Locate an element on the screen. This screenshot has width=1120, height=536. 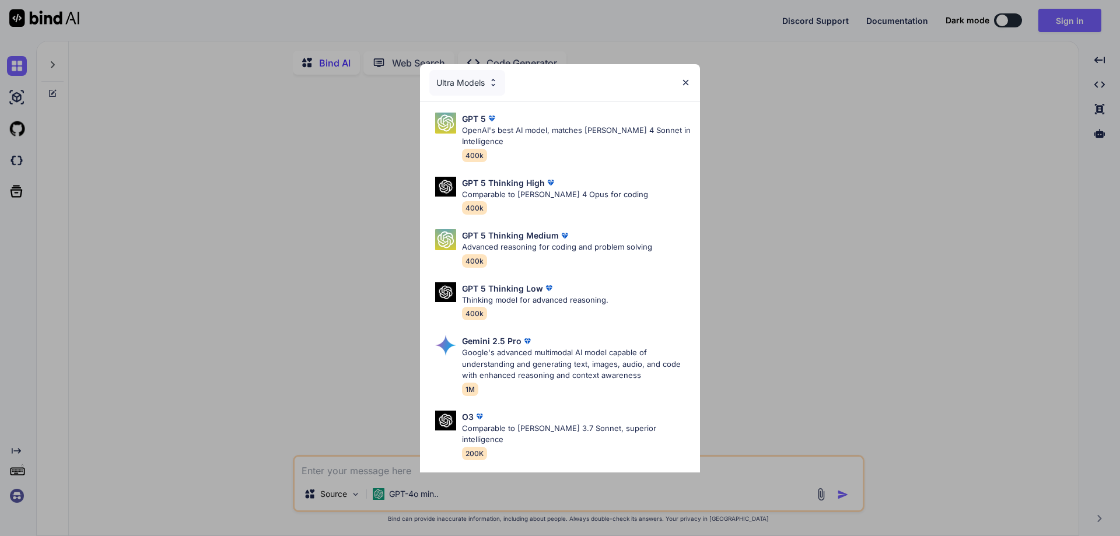
p: Gemini 2.5 Pro is located at coordinates (492, 341).